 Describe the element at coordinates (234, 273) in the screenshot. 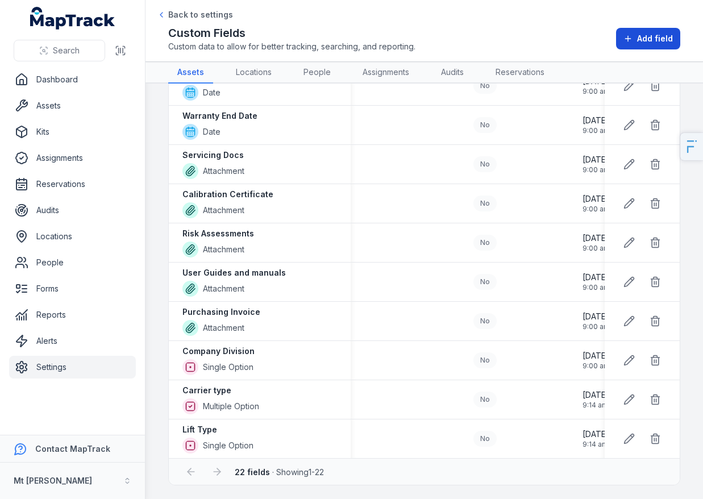

I see `strong: User Guides and manuals` at that location.